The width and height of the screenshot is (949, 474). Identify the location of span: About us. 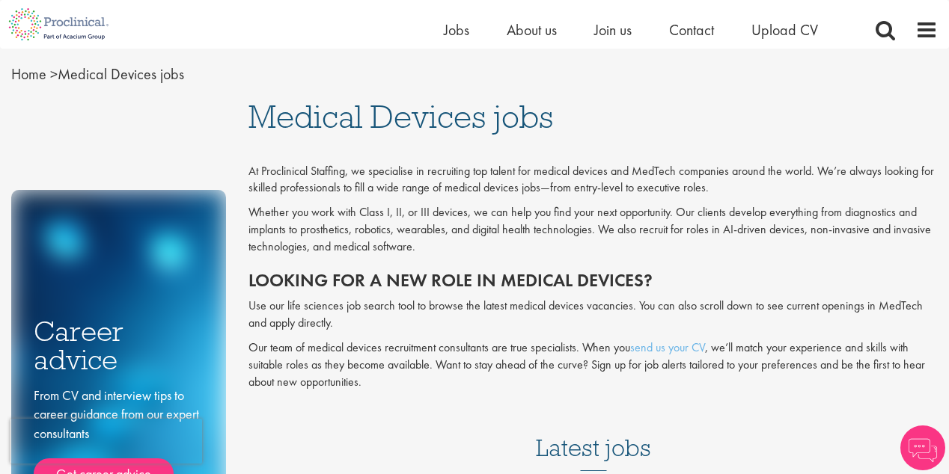
(531, 30).